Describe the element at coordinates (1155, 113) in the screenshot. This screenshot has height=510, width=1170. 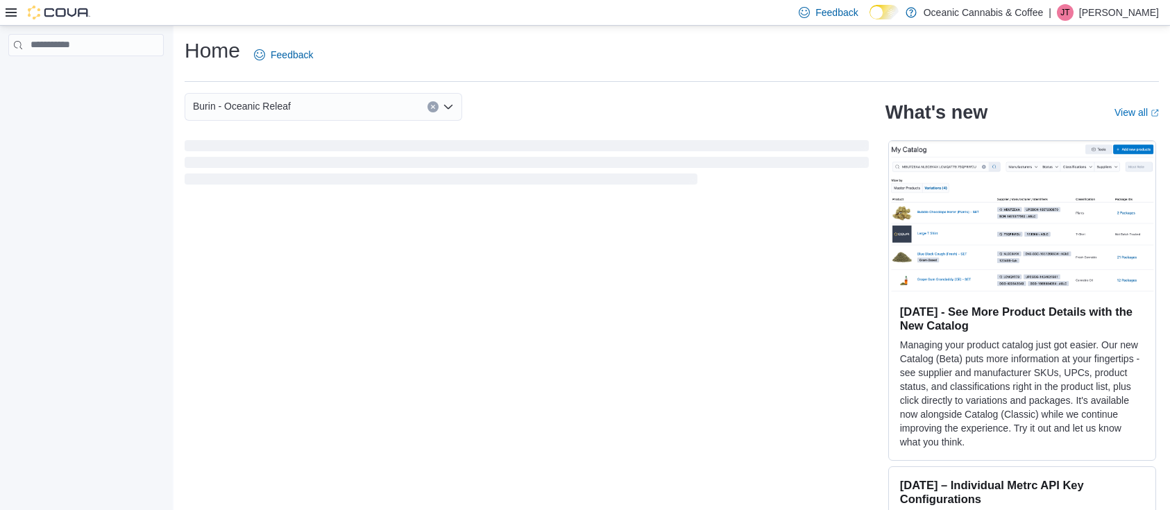
I see `svg: External link` at that location.